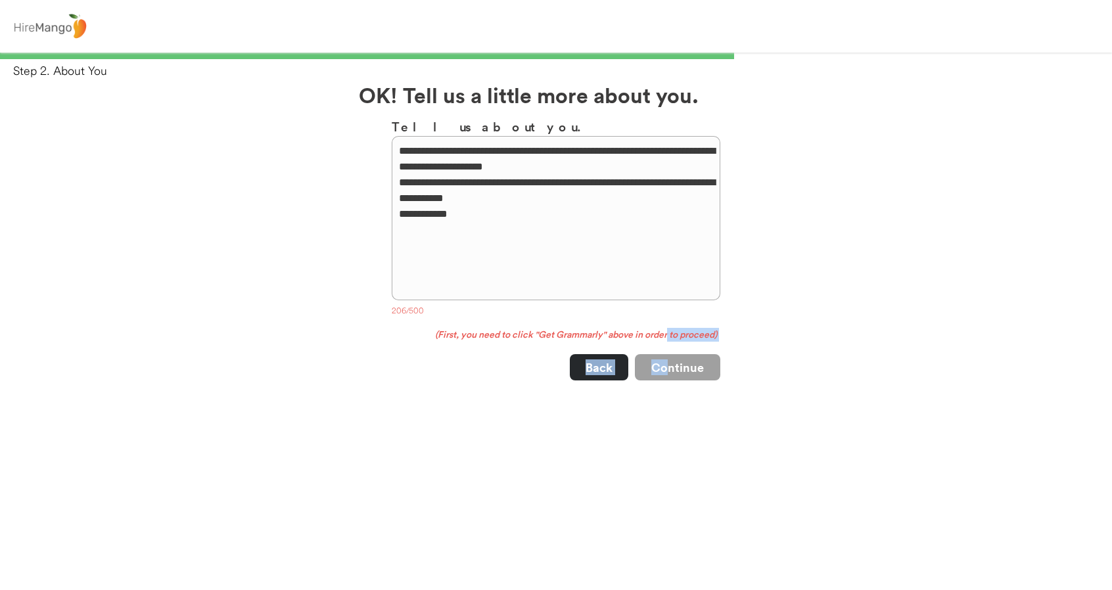  Describe the element at coordinates (599, 367) in the screenshot. I see `button: Back` at that location.